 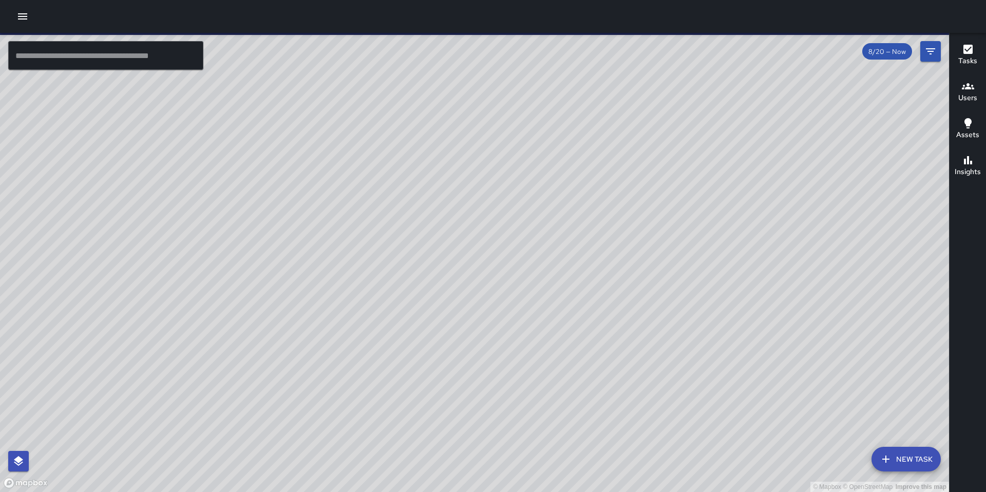 I want to click on button: Users, so click(x=968, y=92).